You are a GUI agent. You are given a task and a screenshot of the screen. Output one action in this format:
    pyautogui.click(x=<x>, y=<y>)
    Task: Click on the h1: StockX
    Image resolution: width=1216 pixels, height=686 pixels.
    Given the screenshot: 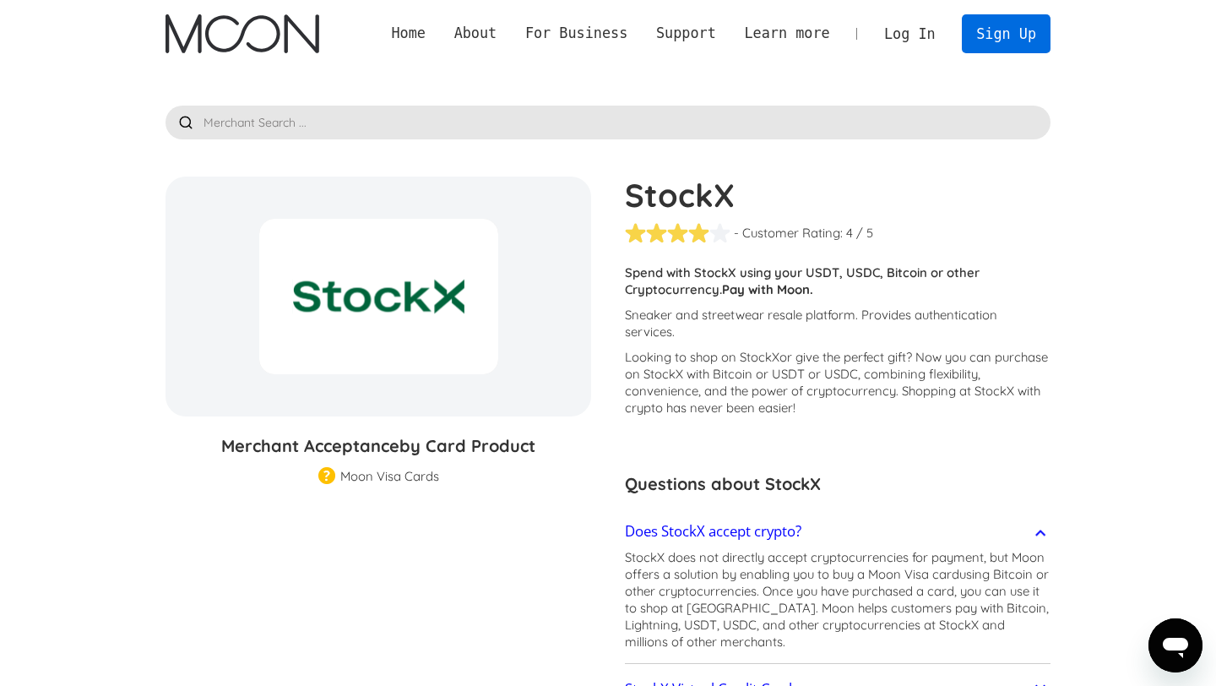 What is the action you would take?
    pyautogui.click(x=837, y=195)
    